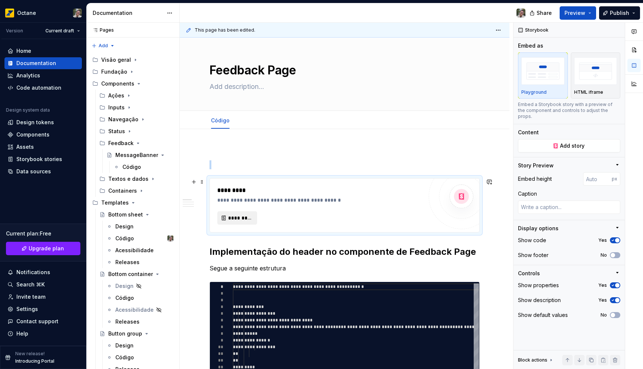  I want to click on a: Bottom sheet, so click(136, 215).